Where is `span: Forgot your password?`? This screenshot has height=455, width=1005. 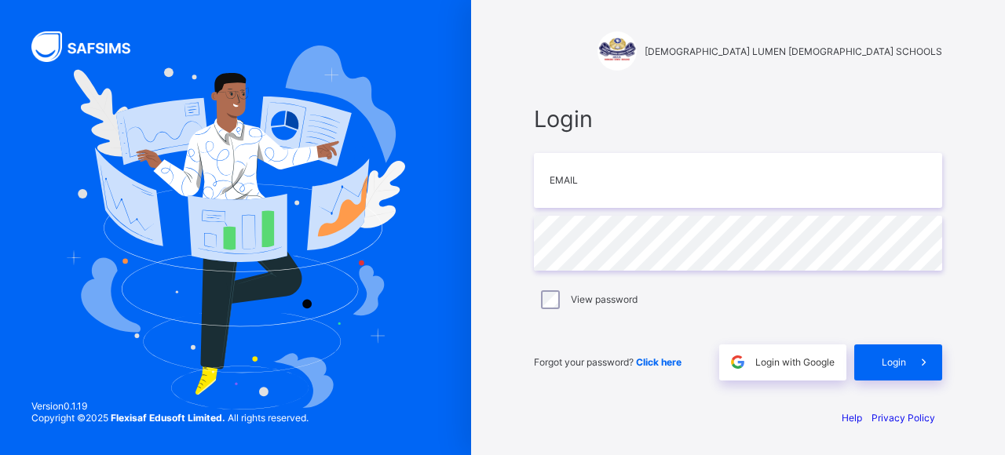 span: Forgot your password? is located at coordinates (608, 362).